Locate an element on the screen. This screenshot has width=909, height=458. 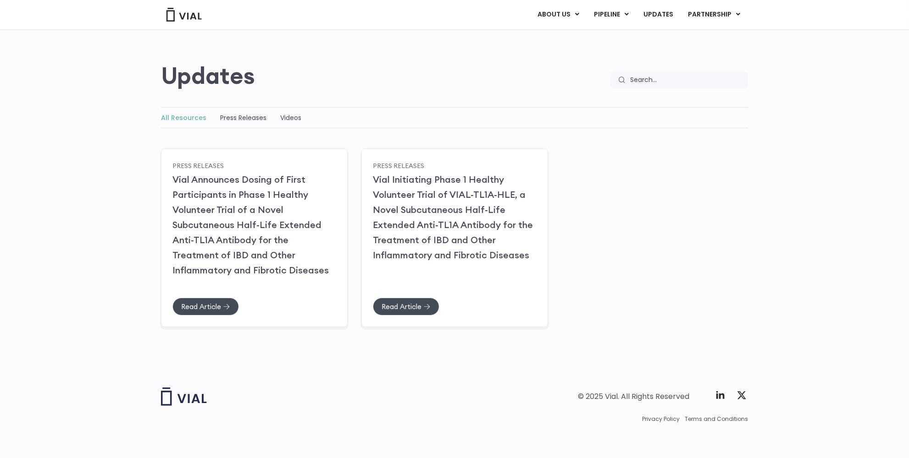
div: © 2025 Vial. All Rights Reserved is located at coordinates (633, 397).